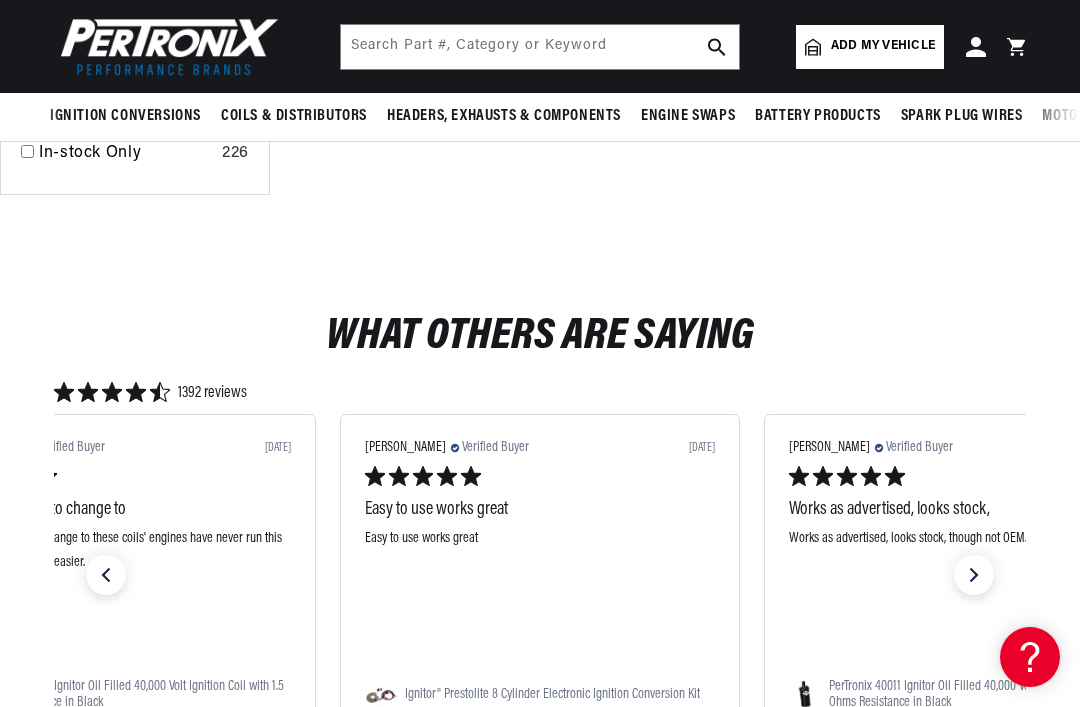  What do you see at coordinates (540, 47) in the screenshot?
I see `input: Search Part #, Category or Keyword` at bounding box center [540, 47].